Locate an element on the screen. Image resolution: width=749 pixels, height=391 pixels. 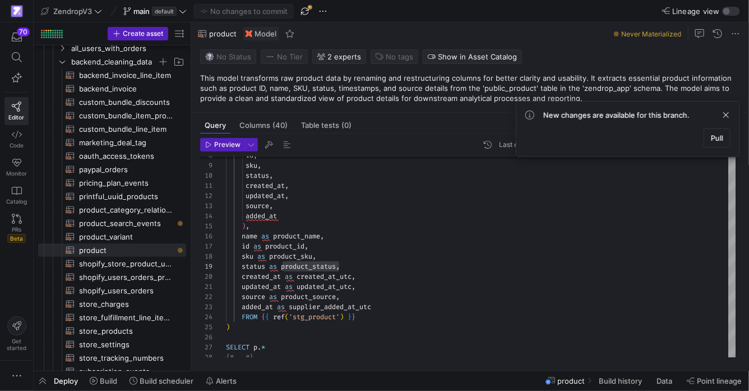
span: source is located at coordinates (254, 297).